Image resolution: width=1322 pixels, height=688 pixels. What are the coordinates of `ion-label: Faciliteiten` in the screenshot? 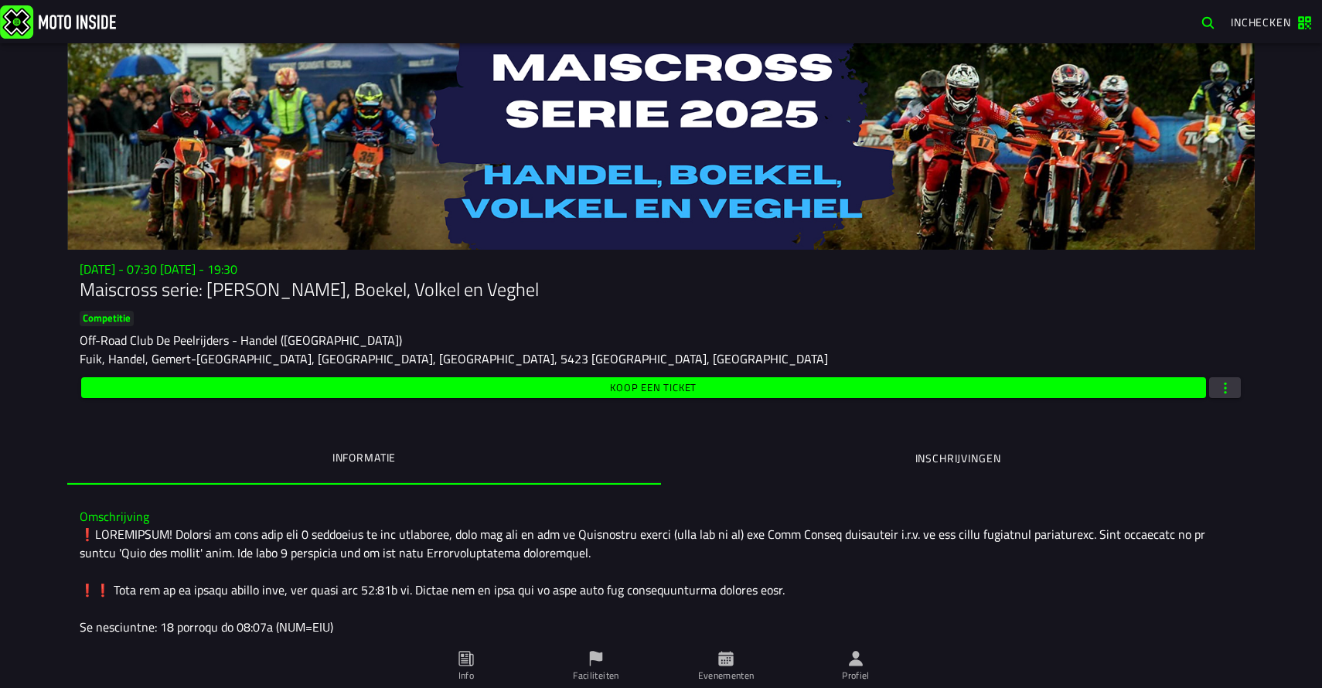 It's located at (595, 676).